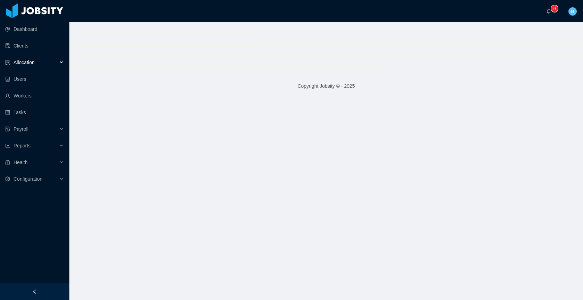  Describe the element at coordinates (572, 11) in the screenshot. I see `span: B` at that location.